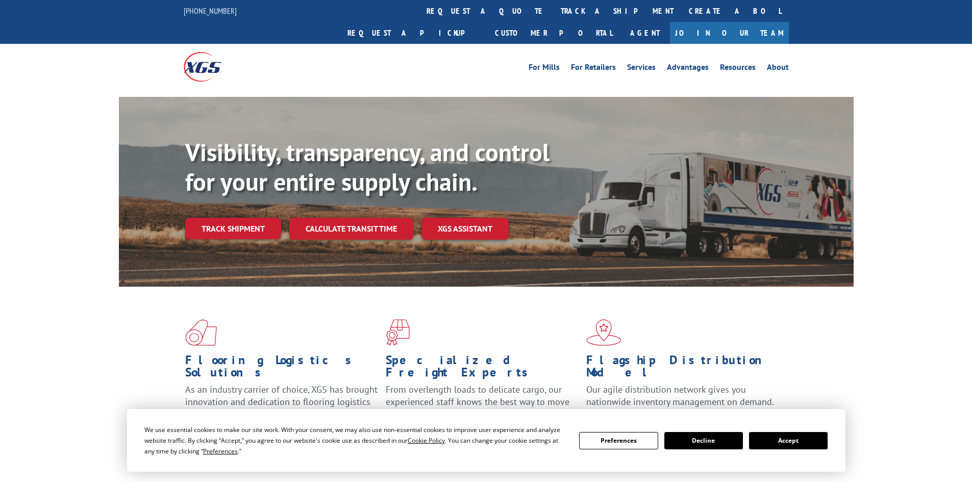 This screenshot has width=972, height=482. I want to click on b: Visibility, transparency, and control for your entire supply chain., so click(368, 167).